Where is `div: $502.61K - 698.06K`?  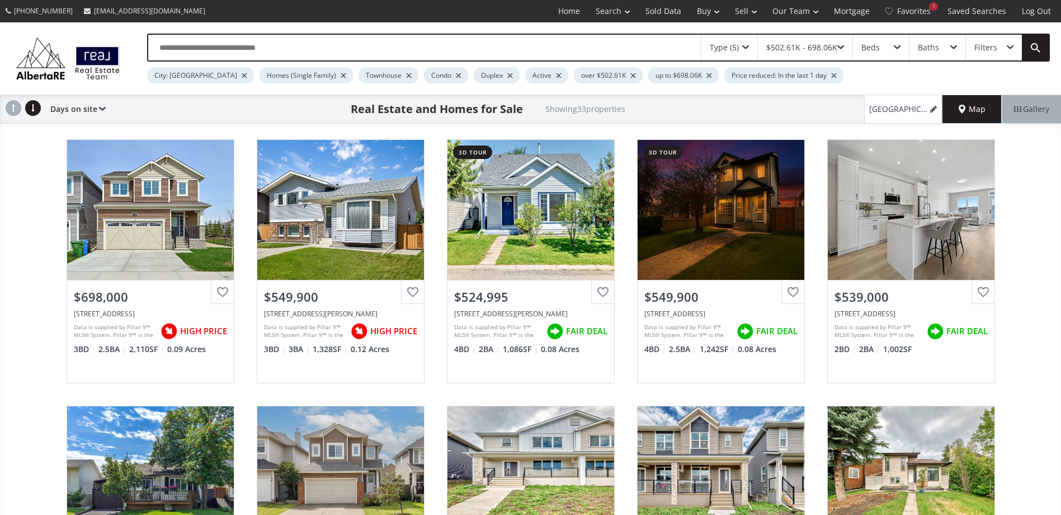 div: $502.61K - 698.06K is located at coordinates (801, 48).